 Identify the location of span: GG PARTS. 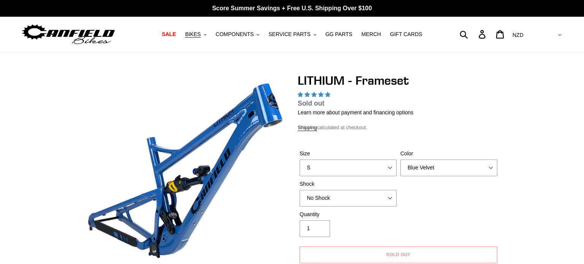
(339, 34).